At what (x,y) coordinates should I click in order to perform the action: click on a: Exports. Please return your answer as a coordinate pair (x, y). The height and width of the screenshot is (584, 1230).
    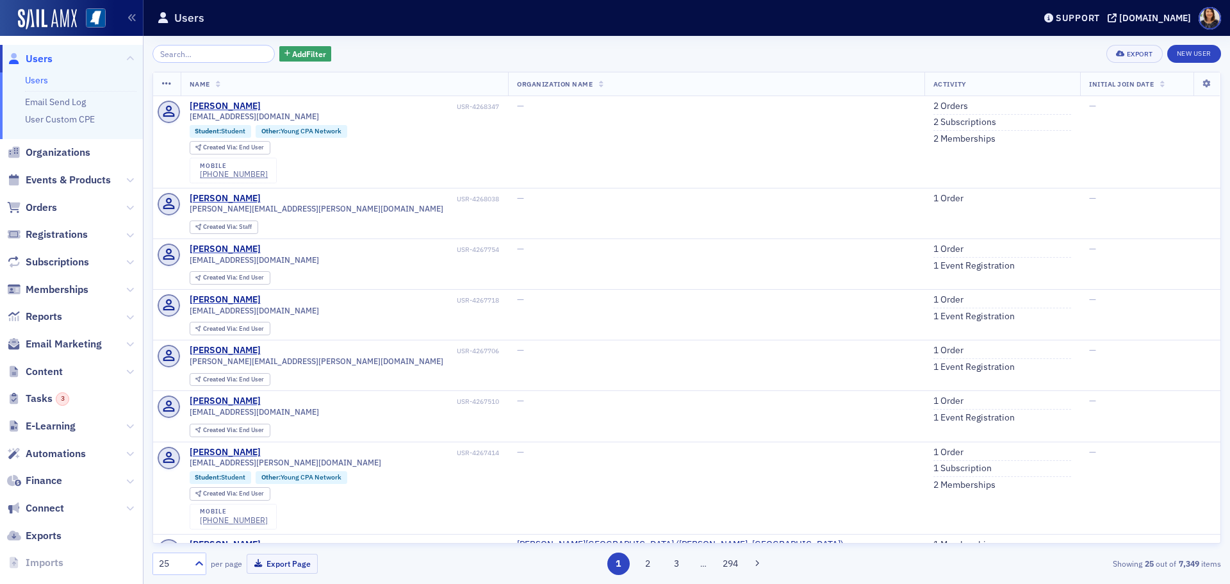
    Looking at the image, I should click on (34, 536).